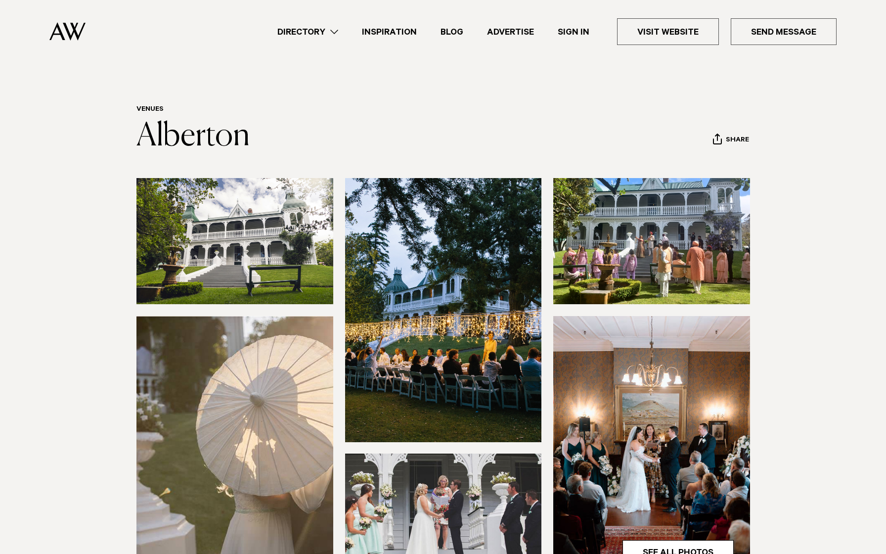 Image resolution: width=886 pixels, height=554 pixels. I want to click on a: Visit Website, so click(668, 32).